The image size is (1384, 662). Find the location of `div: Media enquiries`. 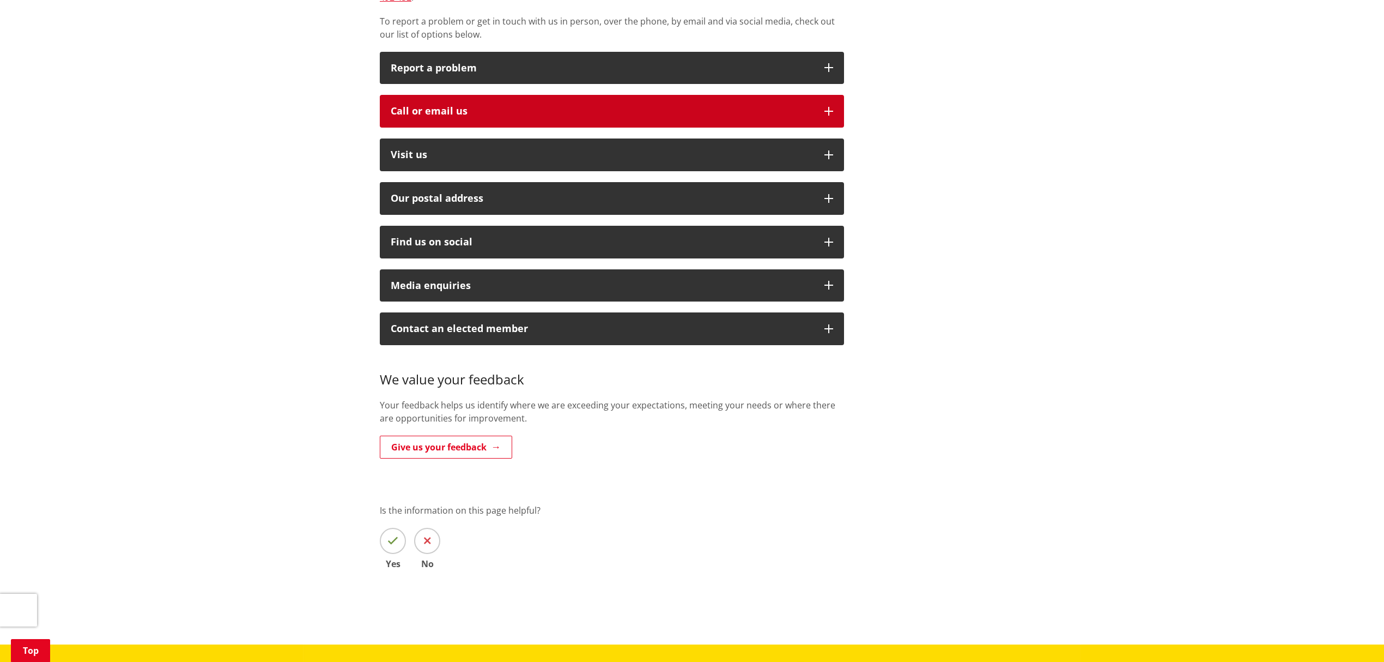

div: Media enquiries is located at coordinates (602, 286).